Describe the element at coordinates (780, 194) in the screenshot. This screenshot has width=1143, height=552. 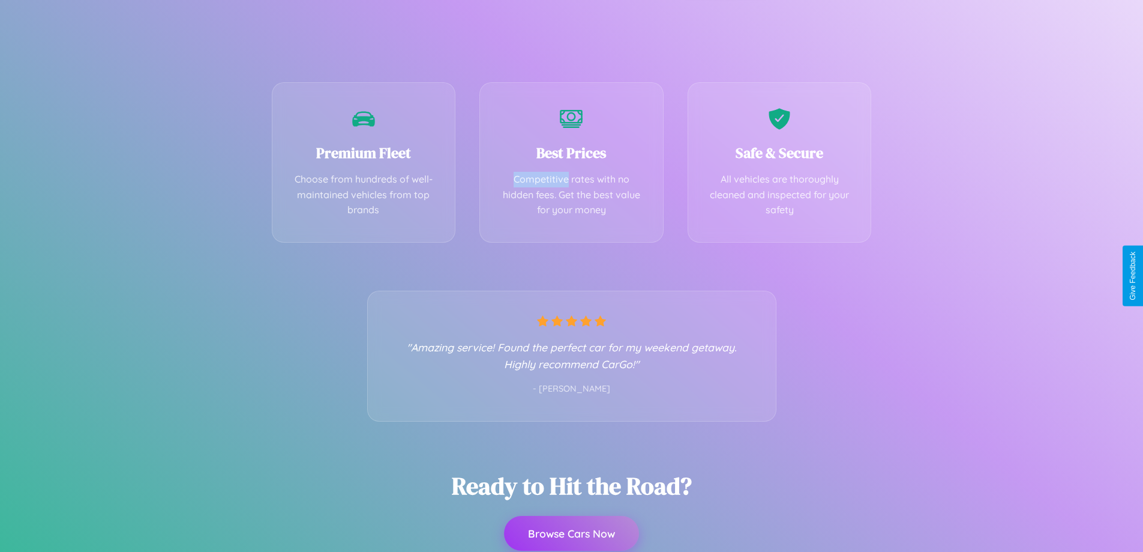
I see `p: All vehicles are thoroughly cleaned and inspected for your safety` at that location.